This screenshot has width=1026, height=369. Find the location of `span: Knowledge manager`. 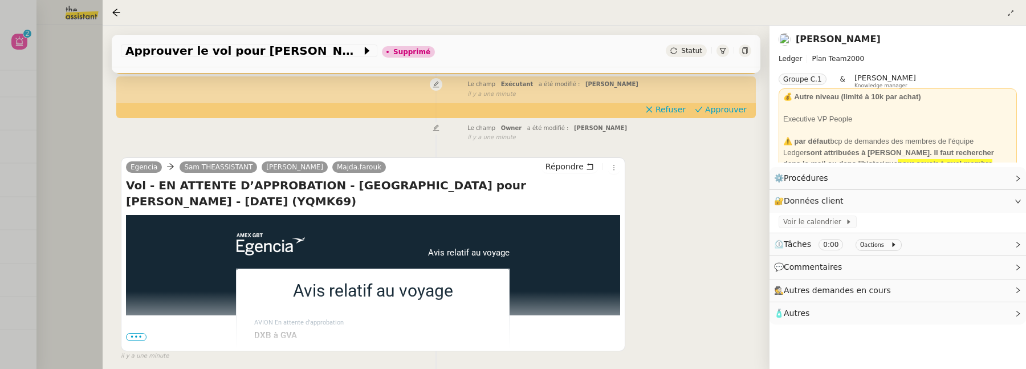

span: Knowledge manager is located at coordinates (880, 85).